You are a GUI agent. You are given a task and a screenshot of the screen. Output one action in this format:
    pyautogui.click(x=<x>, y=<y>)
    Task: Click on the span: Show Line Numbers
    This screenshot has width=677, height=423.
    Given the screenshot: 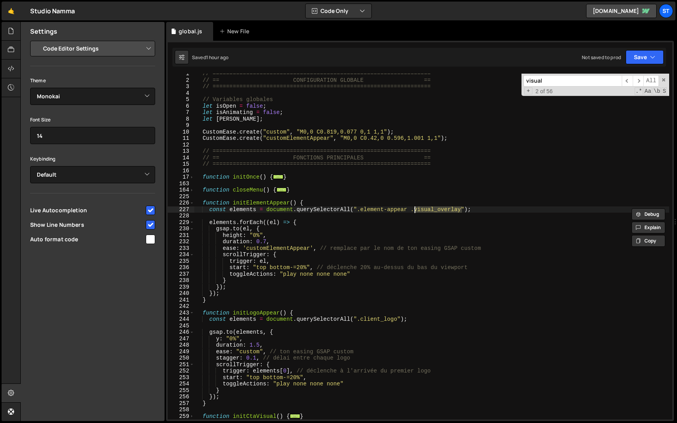 What is the action you would take?
    pyautogui.click(x=87, y=225)
    